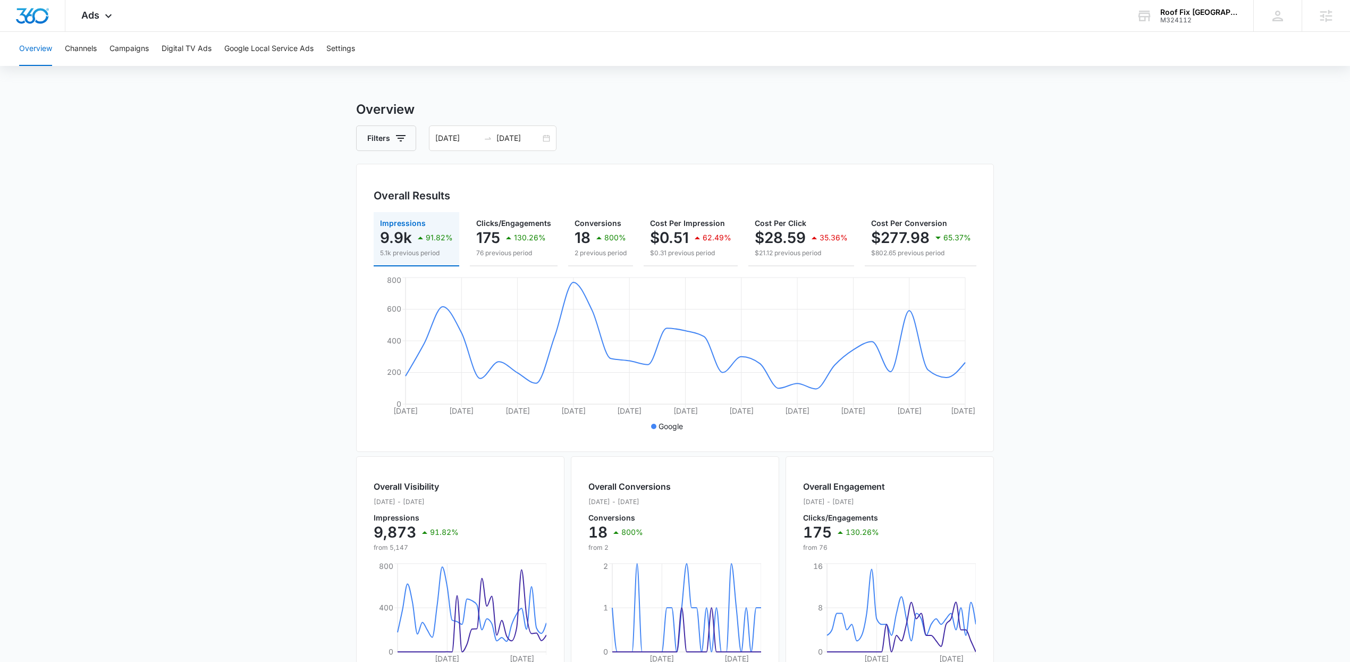 Image resolution: width=1350 pixels, height=662 pixels. I want to click on span: to, so click(488, 138).